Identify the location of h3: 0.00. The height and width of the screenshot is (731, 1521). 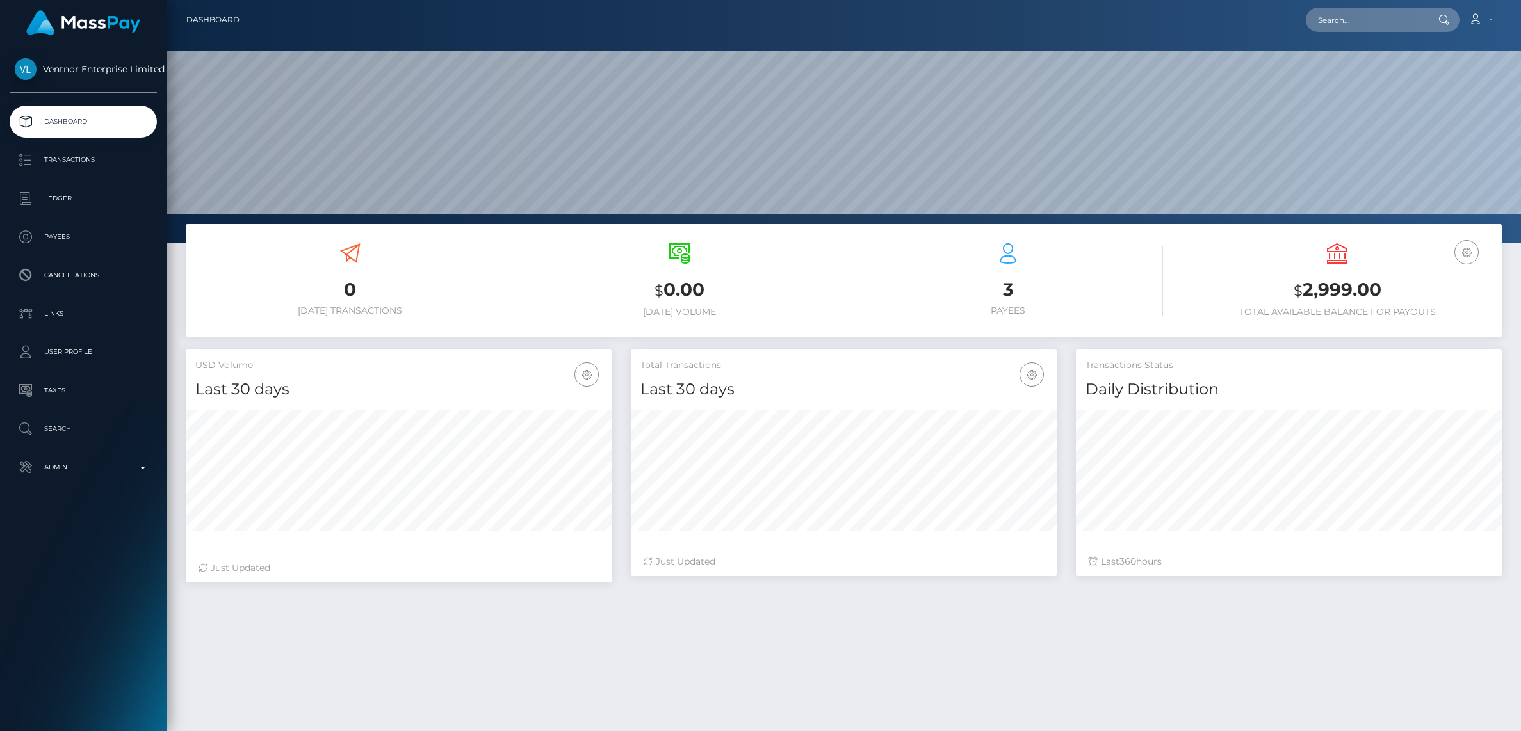
(680, 290).